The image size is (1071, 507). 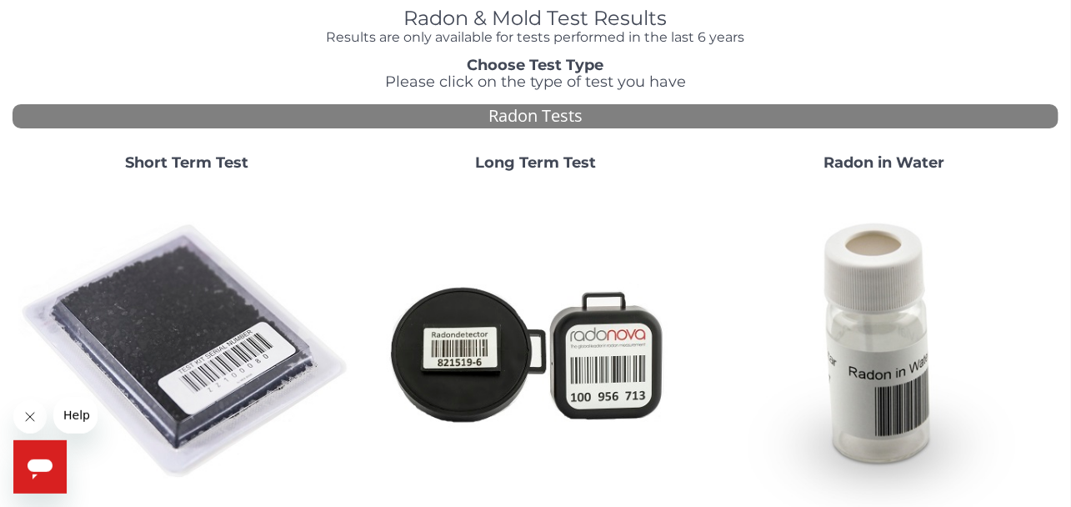 I want to click on strong: Radon in Water, so click(x=883, y=162).